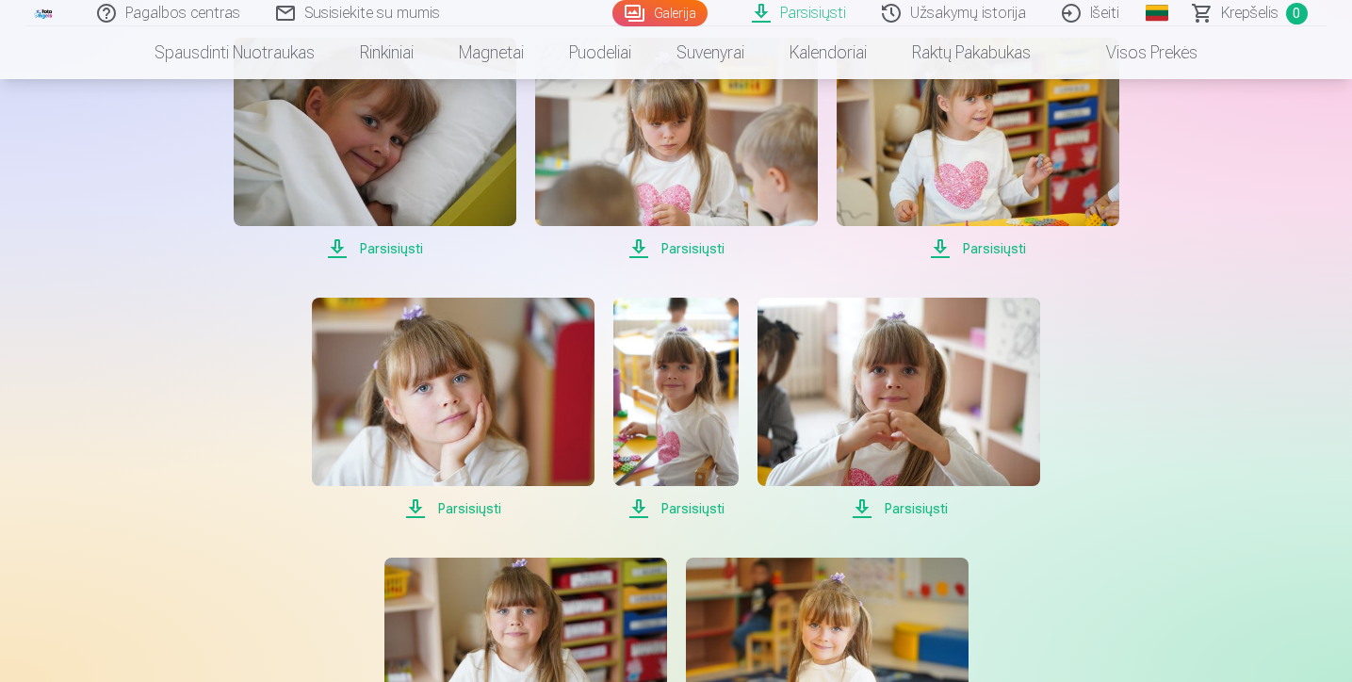  Describe the element at coordinates (1296, 13) in the screenshot. I see `span: 0` at that location.